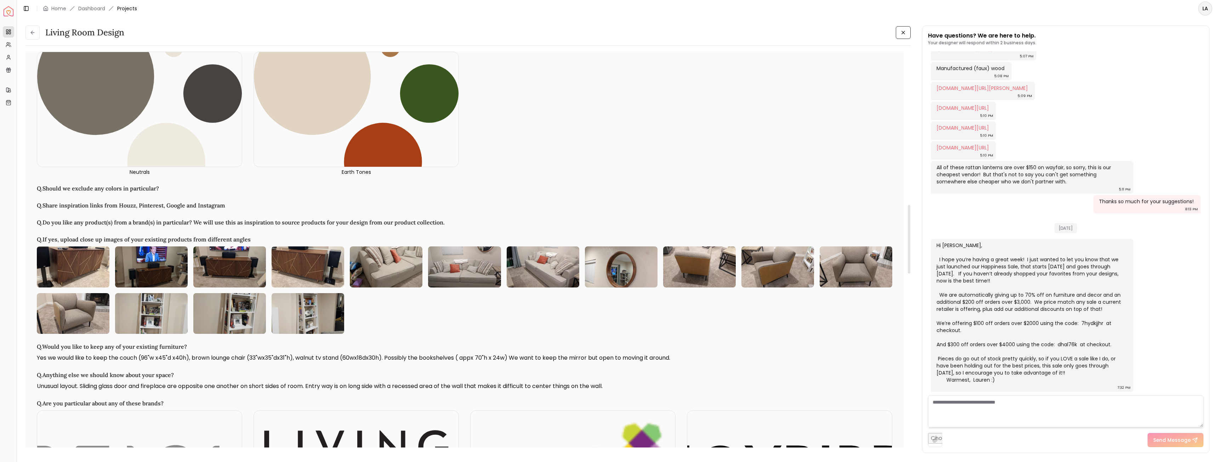  What do you see at coordinates (356, 172) in the screenshot?
I see `p: Earth Tones` at bounding box center [356, 172].